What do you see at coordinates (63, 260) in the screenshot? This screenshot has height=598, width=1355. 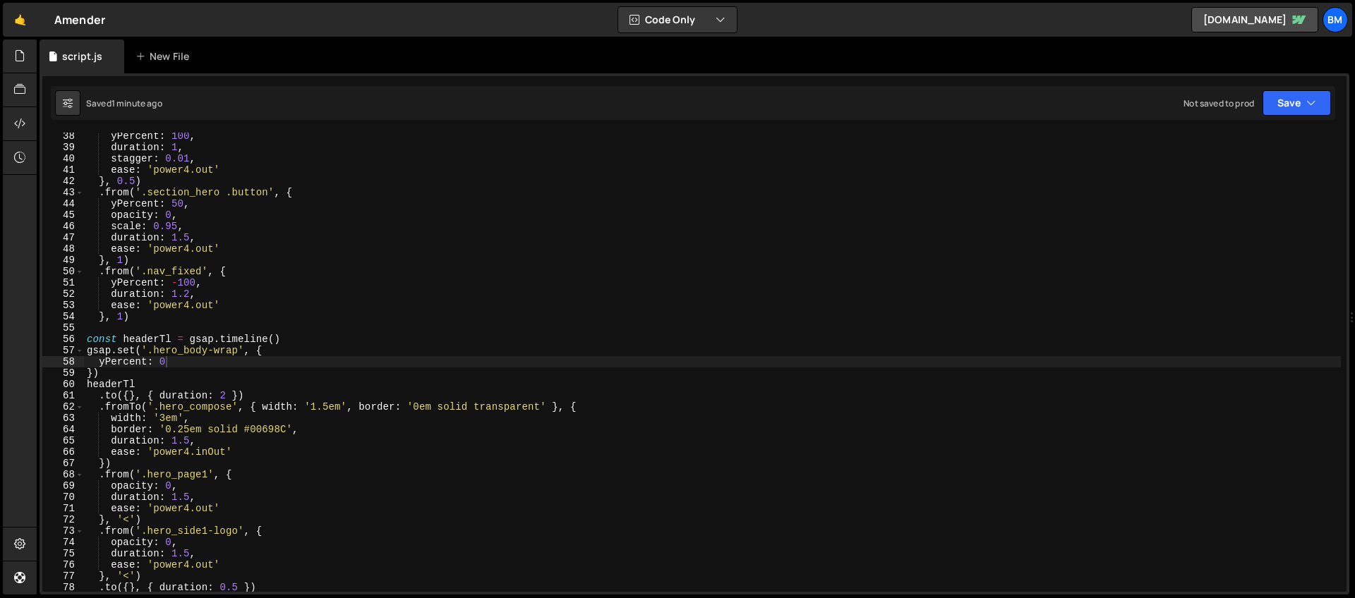 I see `div: 49` at bounding box center [63, 260].